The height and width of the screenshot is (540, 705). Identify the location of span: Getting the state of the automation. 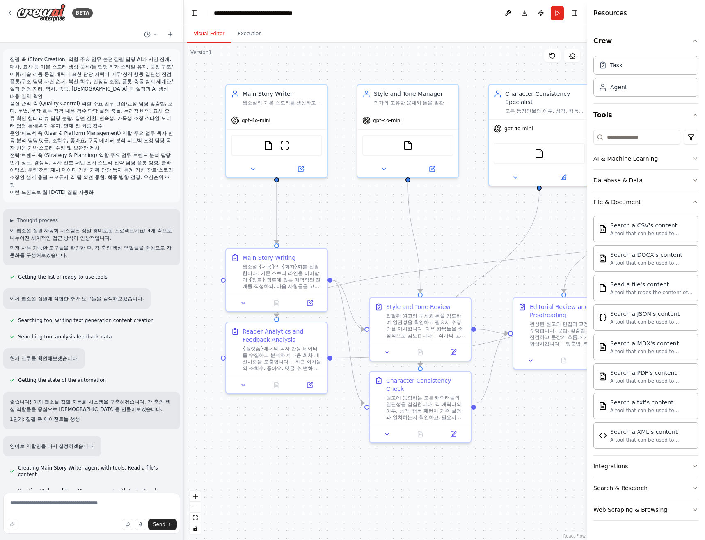
(62, 381).